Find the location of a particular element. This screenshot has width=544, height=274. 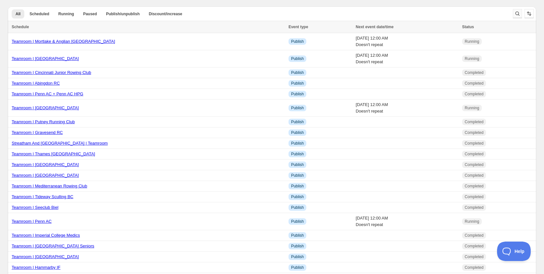

span: Discount/increase is located at coordinates (165, 14).